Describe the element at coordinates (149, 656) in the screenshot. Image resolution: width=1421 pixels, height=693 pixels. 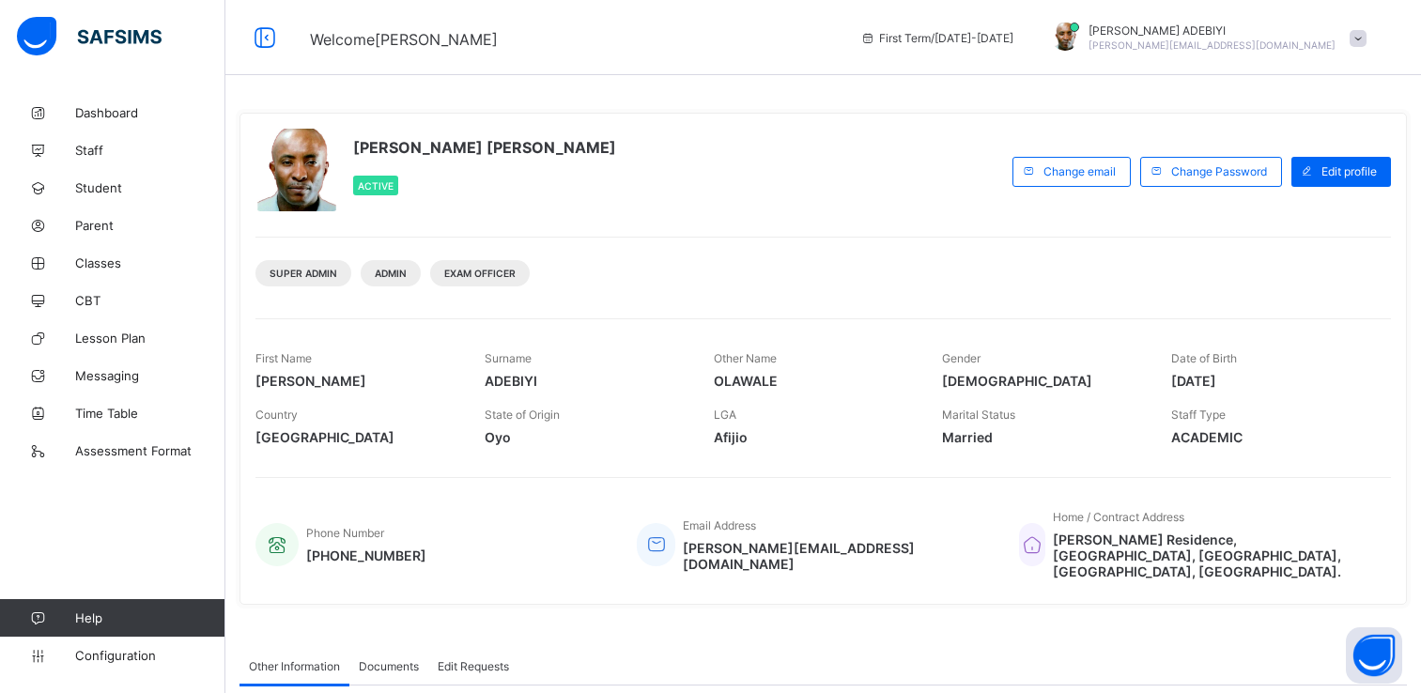
I see `span: Configuration` at that location.